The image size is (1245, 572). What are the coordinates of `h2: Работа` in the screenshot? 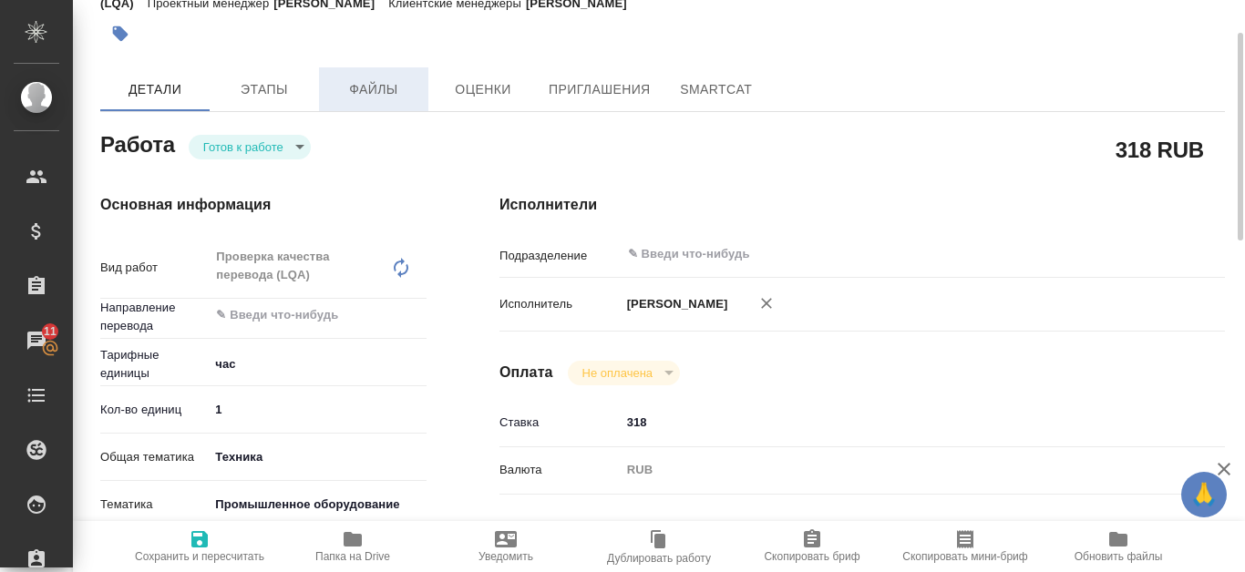 It's located at (138, 143).